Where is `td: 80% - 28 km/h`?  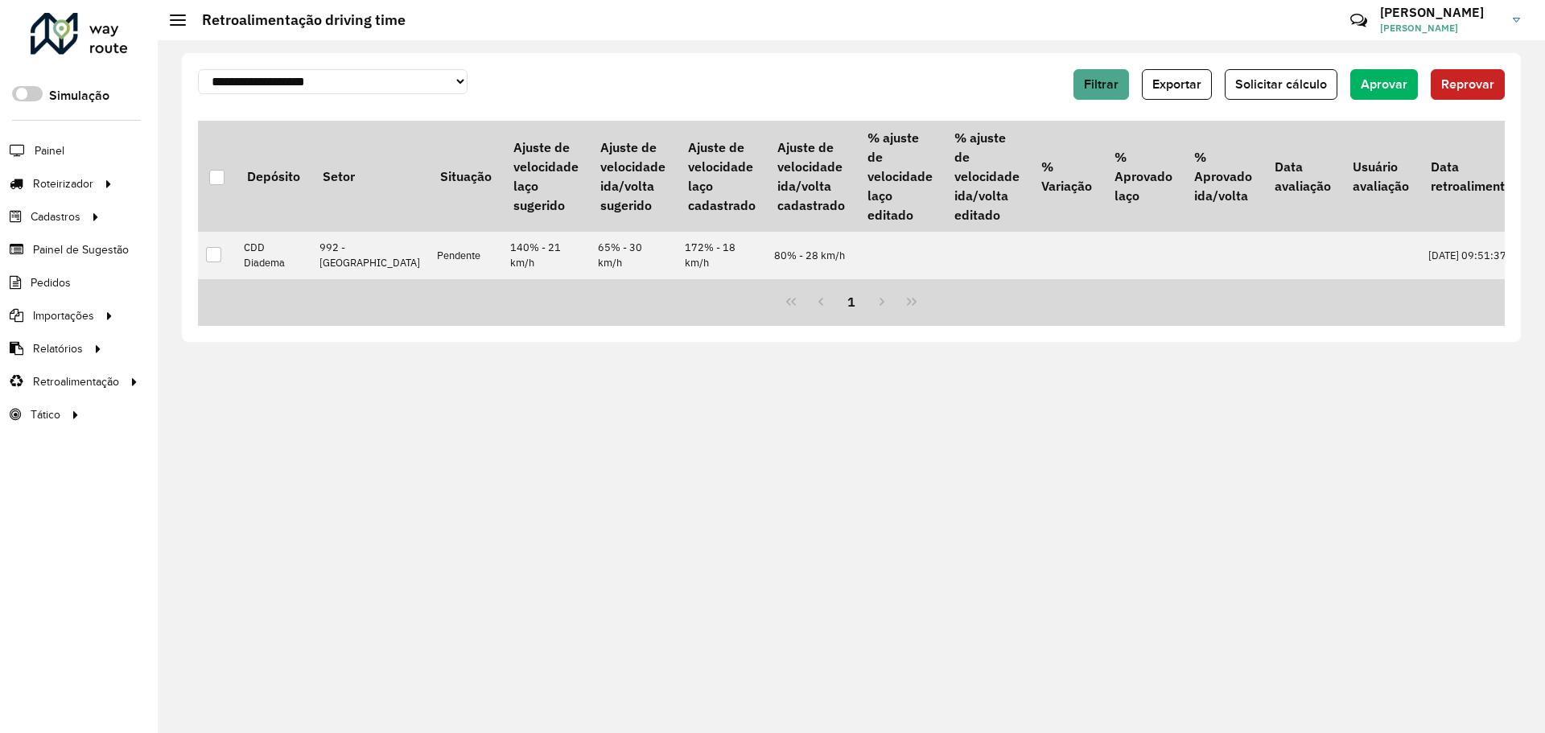
td: 80% - 28 km/h is located at coordinates (810, 255).